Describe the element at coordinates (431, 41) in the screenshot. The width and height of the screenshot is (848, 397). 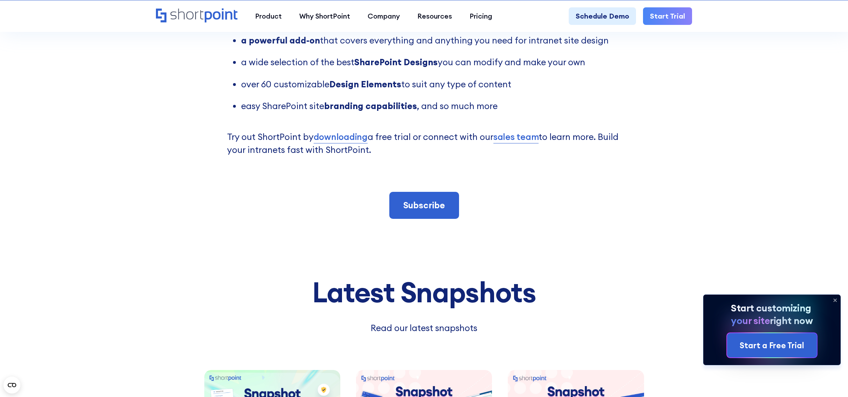
I see `li: that covers everything and anything you need for intranet site design` at that location.